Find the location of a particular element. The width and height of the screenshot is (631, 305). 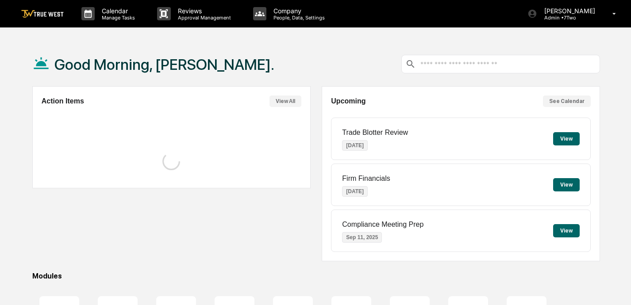

a: See Calendar is located at coordinates (567, 101).